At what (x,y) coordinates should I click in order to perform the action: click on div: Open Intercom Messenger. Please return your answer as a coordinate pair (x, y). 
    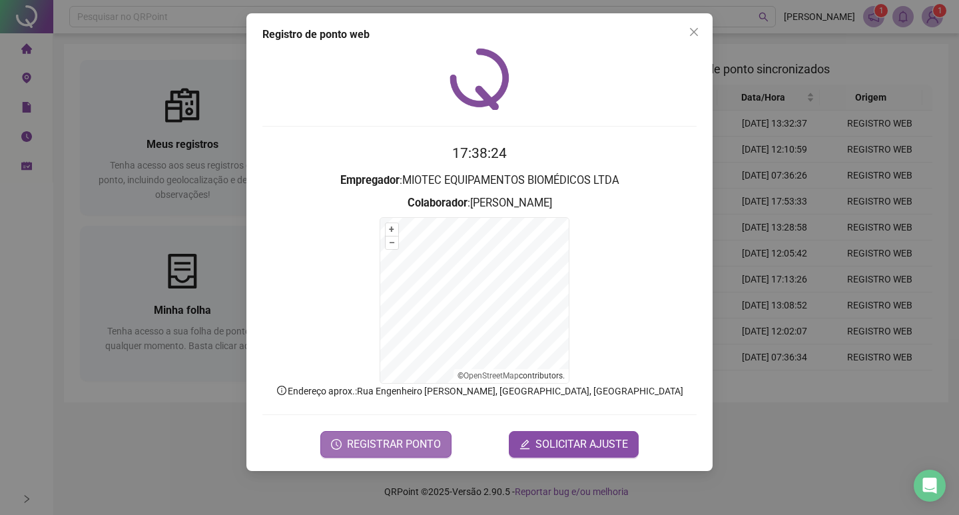
    Looking at the image, I should click on (930, 486).